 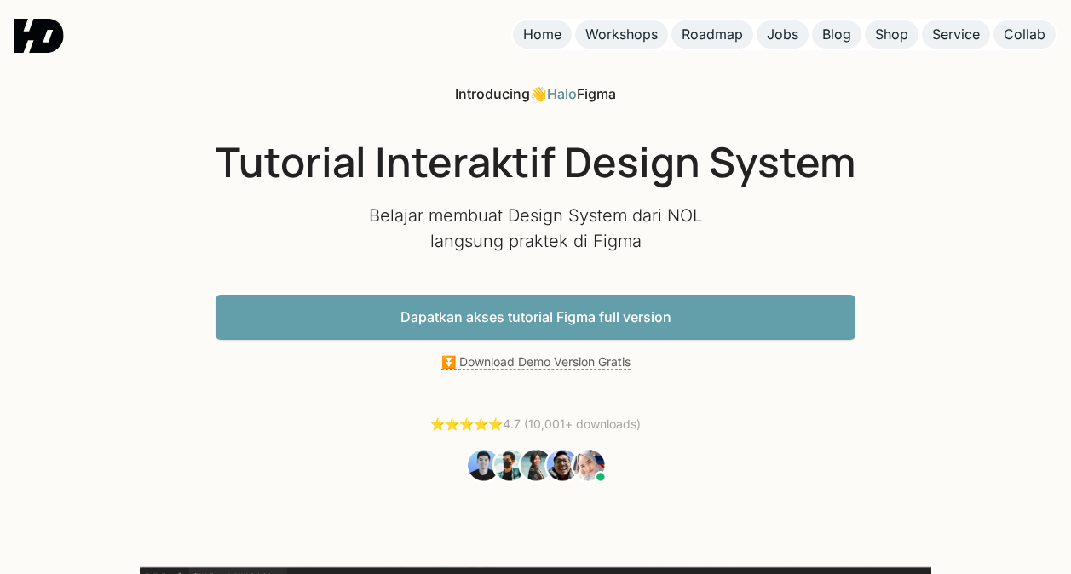 I want to click on a: Collab, so click(x=1024, y=34).